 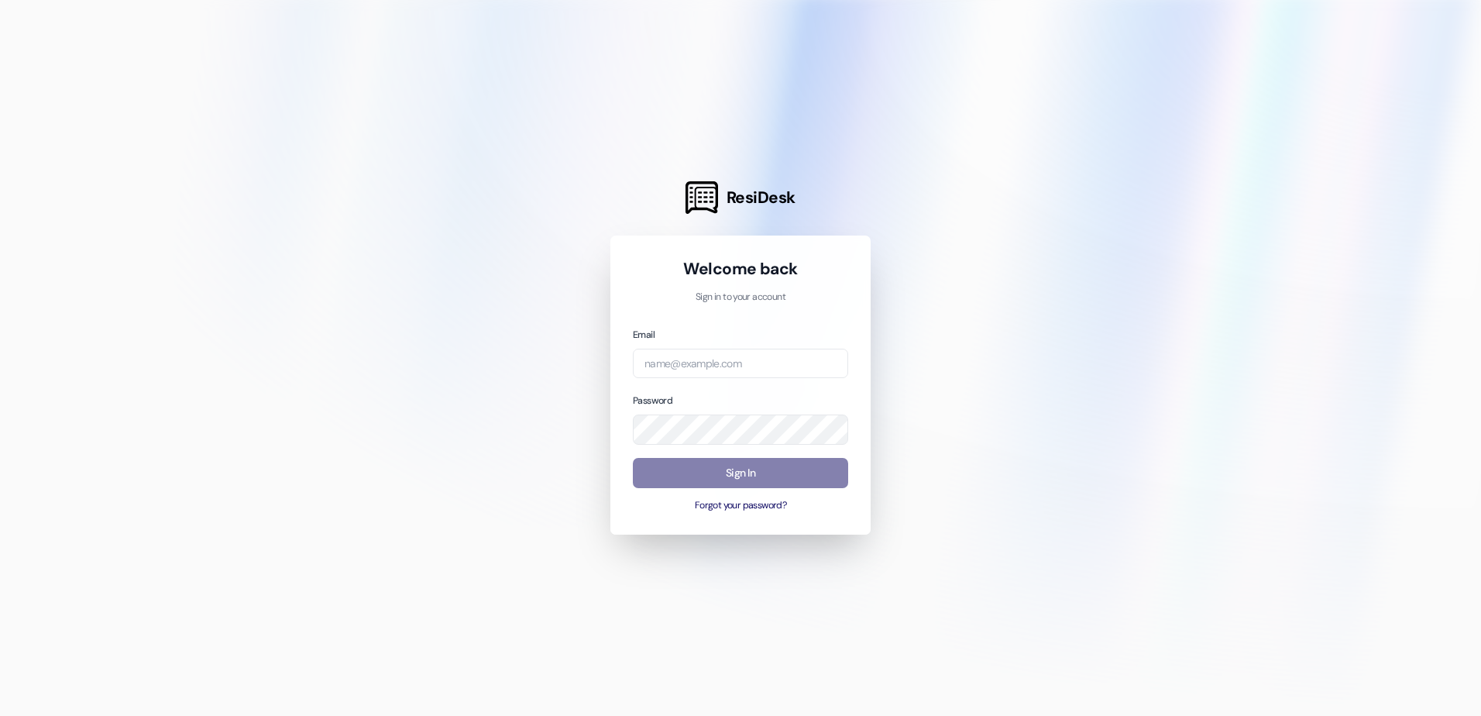 I want to click on label: Email, so click(x=644, y=335).